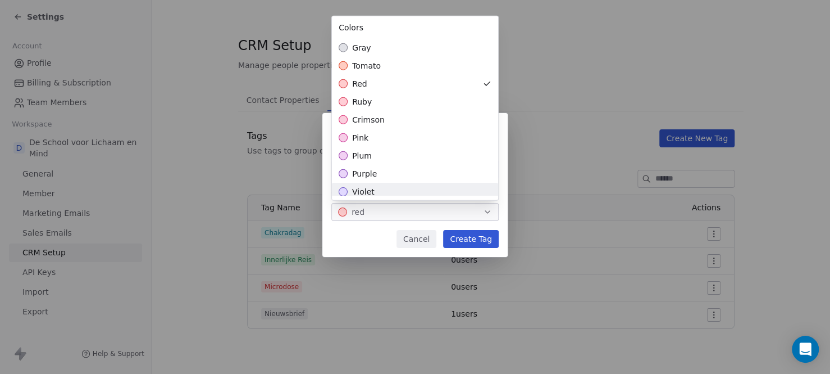  What do you see at coordinates (361, 48) in the screenshot?
I see `span: gray` at bounding box center [361, 48].